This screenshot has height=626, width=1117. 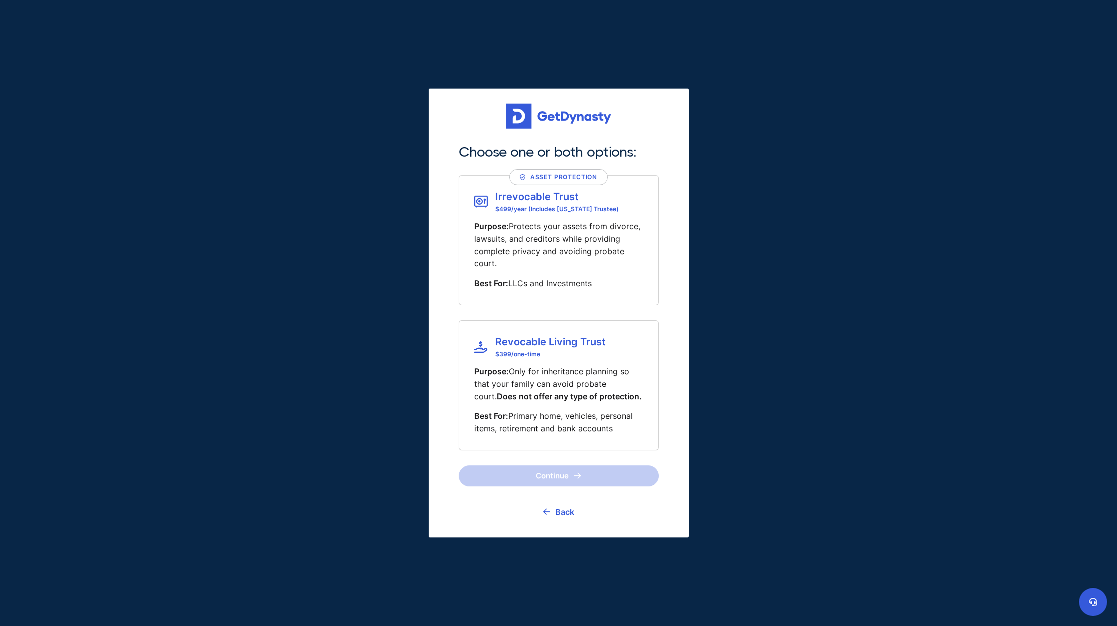 I want to click on p: Only for inheritance planning so that your family can avoid probate court., so click(x=559, y=384).